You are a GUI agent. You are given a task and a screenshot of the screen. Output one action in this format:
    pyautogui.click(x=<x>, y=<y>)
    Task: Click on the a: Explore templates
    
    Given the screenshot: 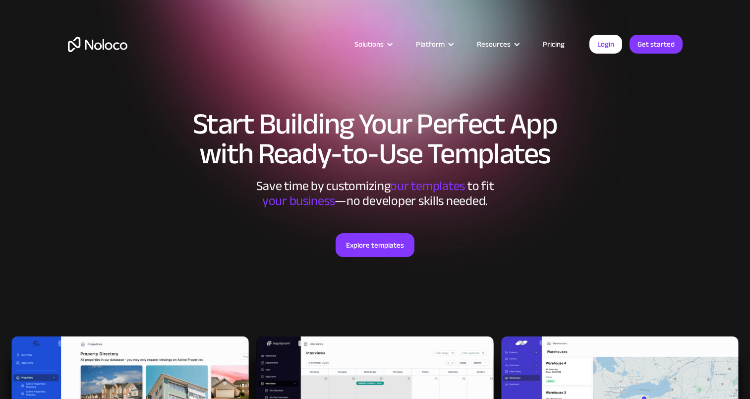 What is the action you would take?
    pyautogui.click(x=375, y=245)
    